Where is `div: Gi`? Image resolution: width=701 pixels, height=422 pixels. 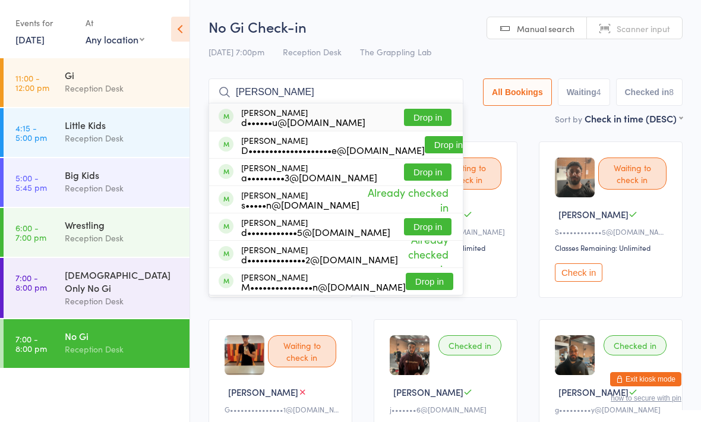 div: Gi is located at coordinates (122, 75).